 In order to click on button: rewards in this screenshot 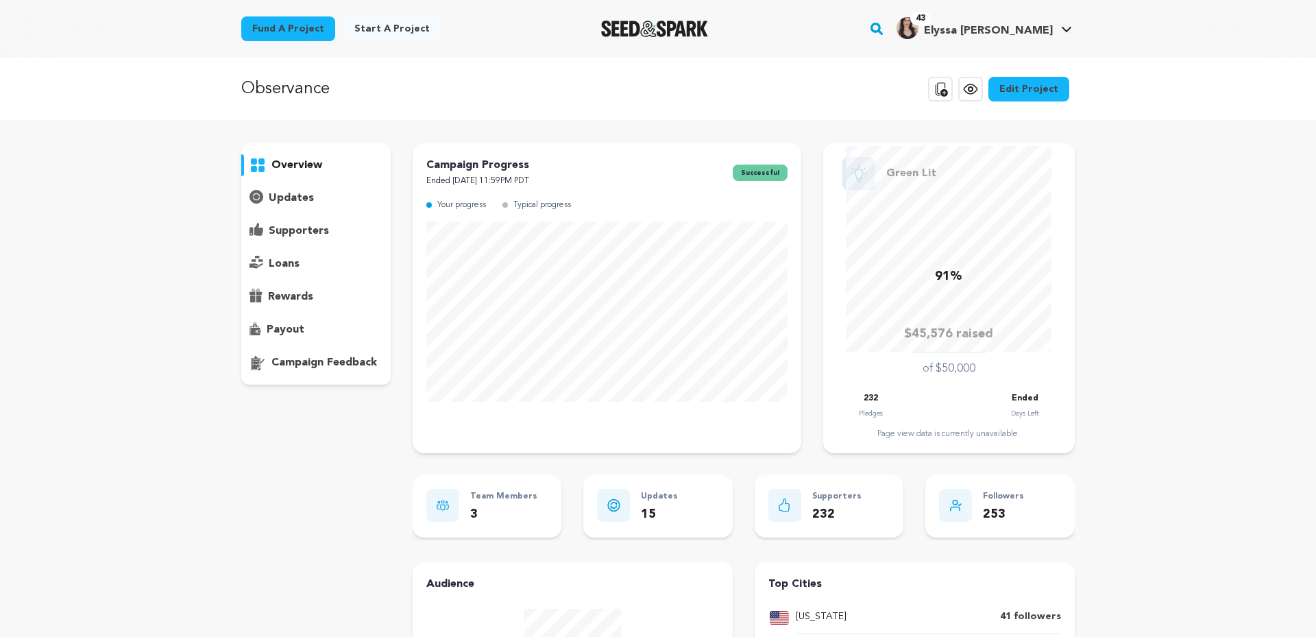, I will do `click(316, 297)`.